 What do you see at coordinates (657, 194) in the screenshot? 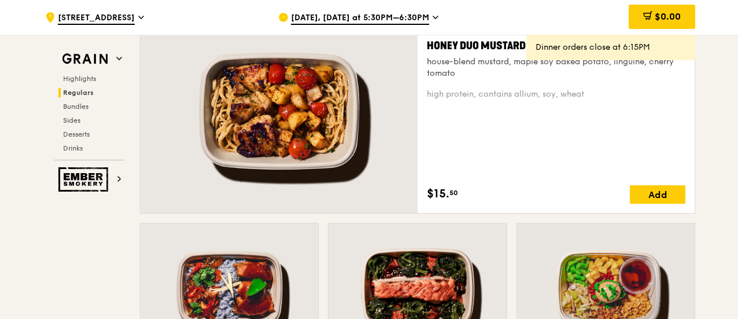
I see `div: Add` at bounding box center [657, 194].